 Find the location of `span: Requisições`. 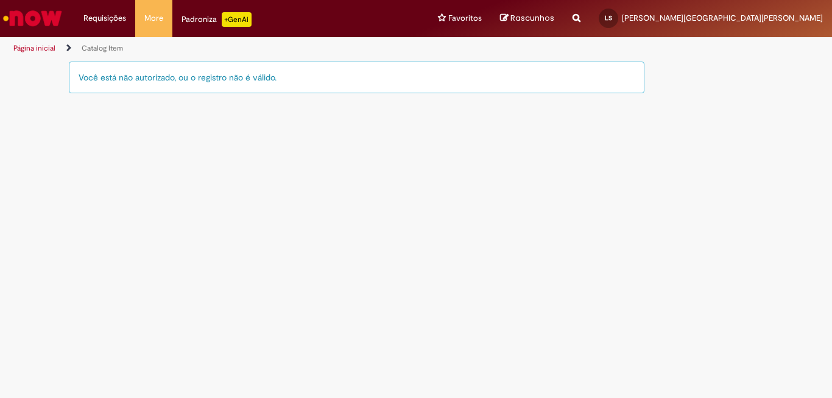

span: Requisições is located at coordinates (105, 18).